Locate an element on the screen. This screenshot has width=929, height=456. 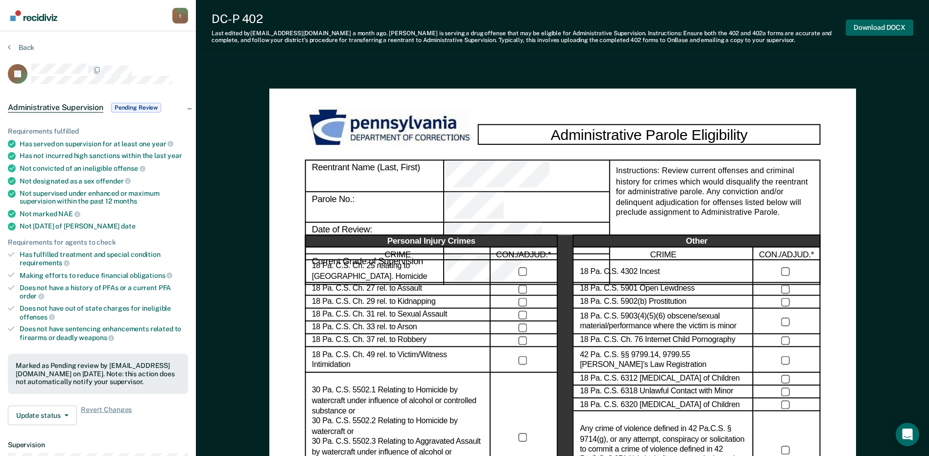
div: Not marked is located at coordinates (104, 214).